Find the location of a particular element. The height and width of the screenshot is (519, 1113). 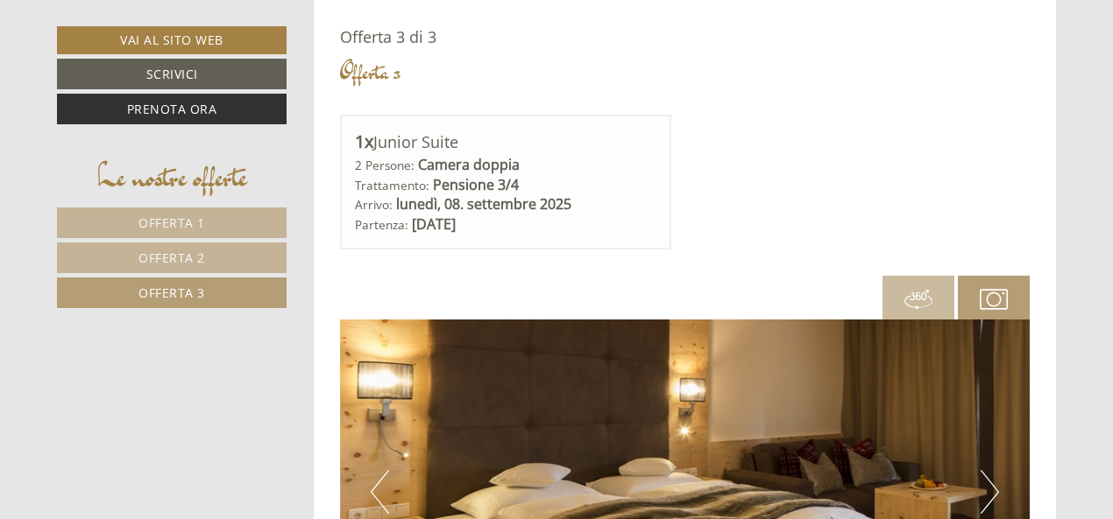

a: Scrivici is located at coordinates (172, 74).